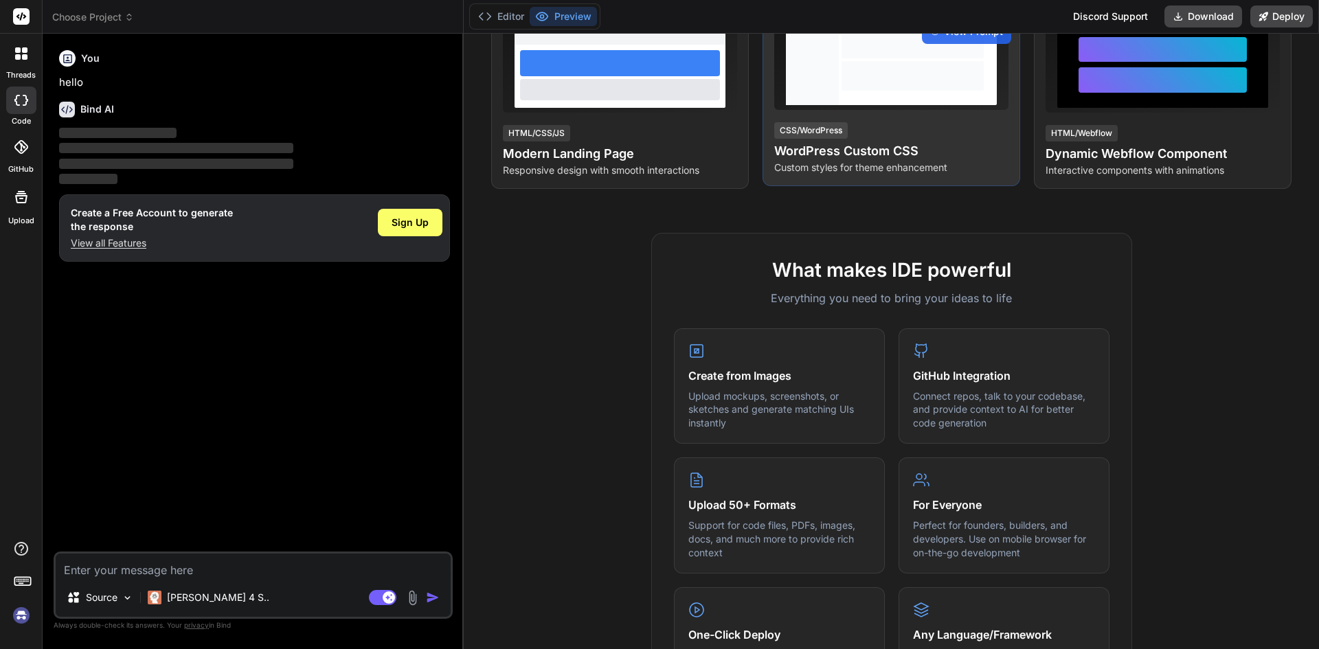 The height and width of the screenshot is (649, 1319). What do you see at coordinates (433, 598) in the screenshot?
I see `img: icon` at bounding box center [433, 598].